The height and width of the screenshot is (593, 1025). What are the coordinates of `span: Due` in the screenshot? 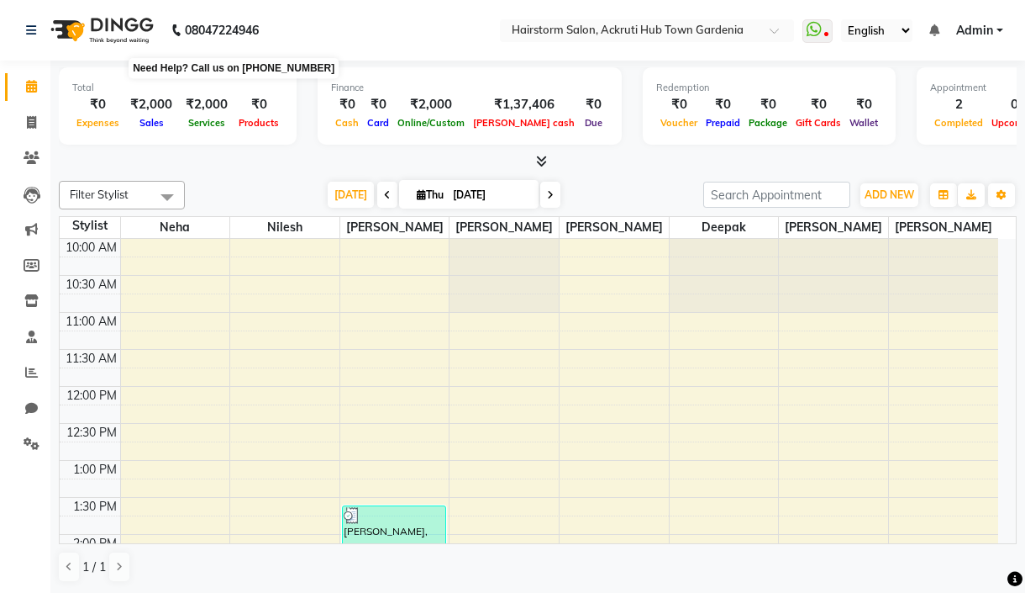 It's located at (593, 123).